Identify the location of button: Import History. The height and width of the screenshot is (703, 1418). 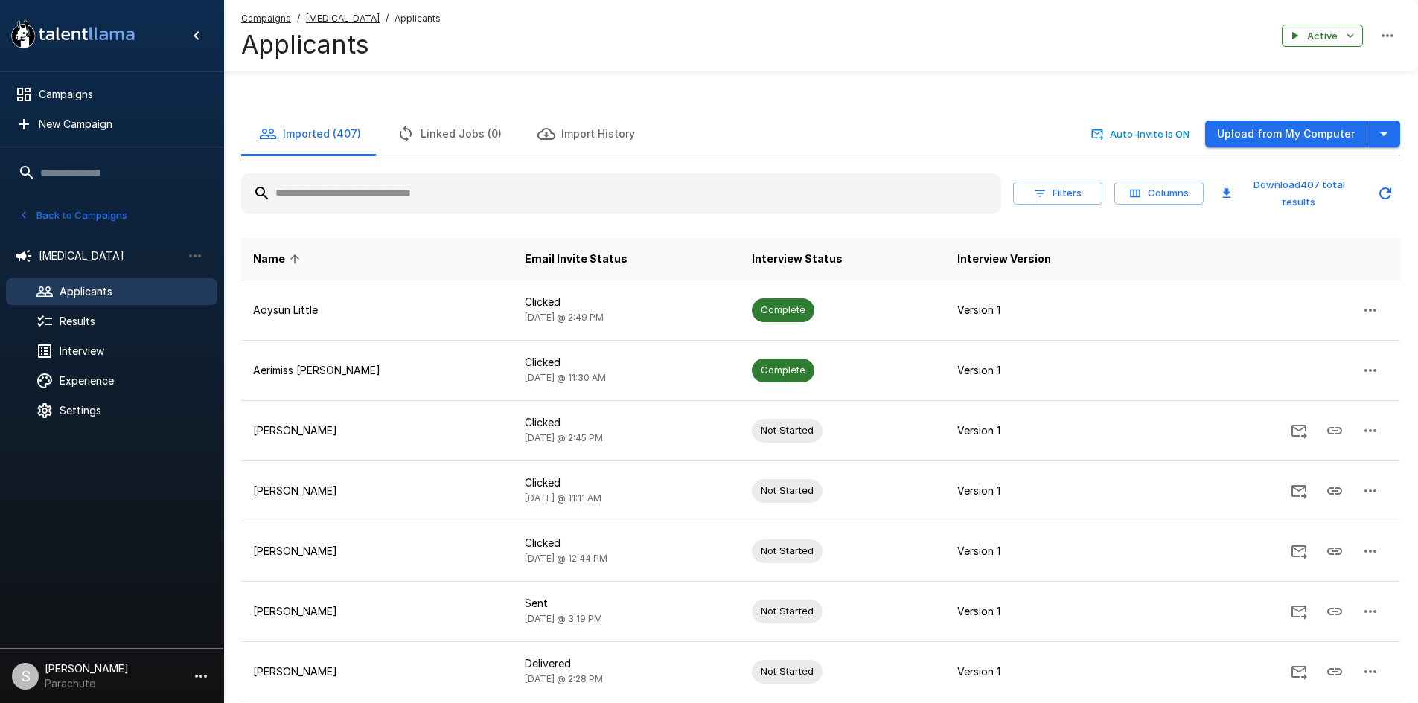
(586, 134).